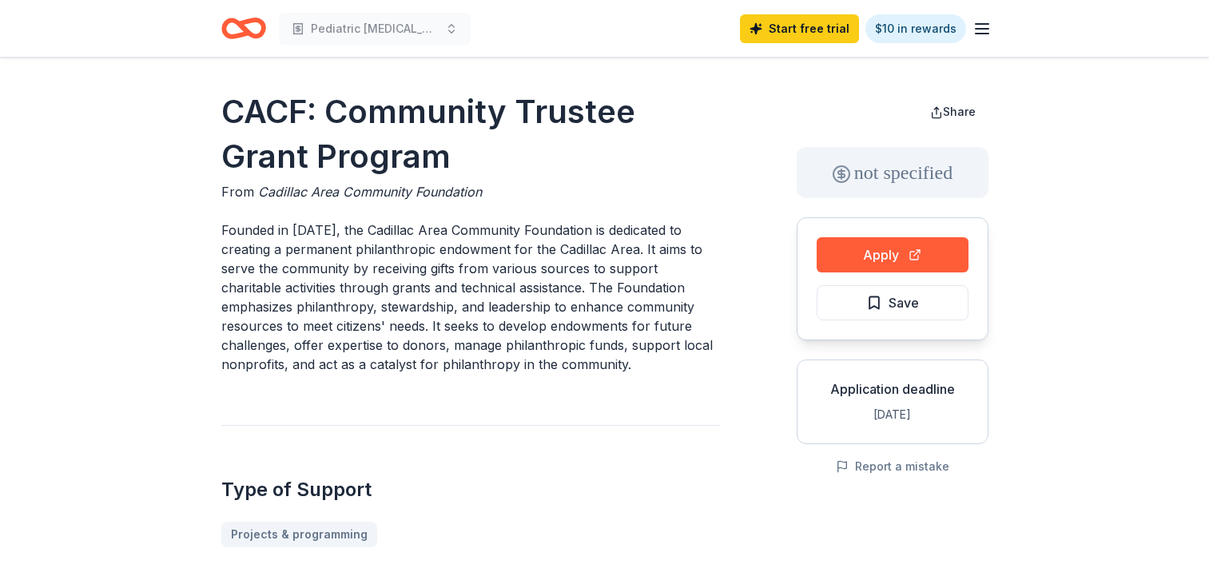 This screenshot has height=572, width=1209. What do you see at coordinates (953, 112) in the screenshot?
I see `button: Share` at bounding box center [953, 112].